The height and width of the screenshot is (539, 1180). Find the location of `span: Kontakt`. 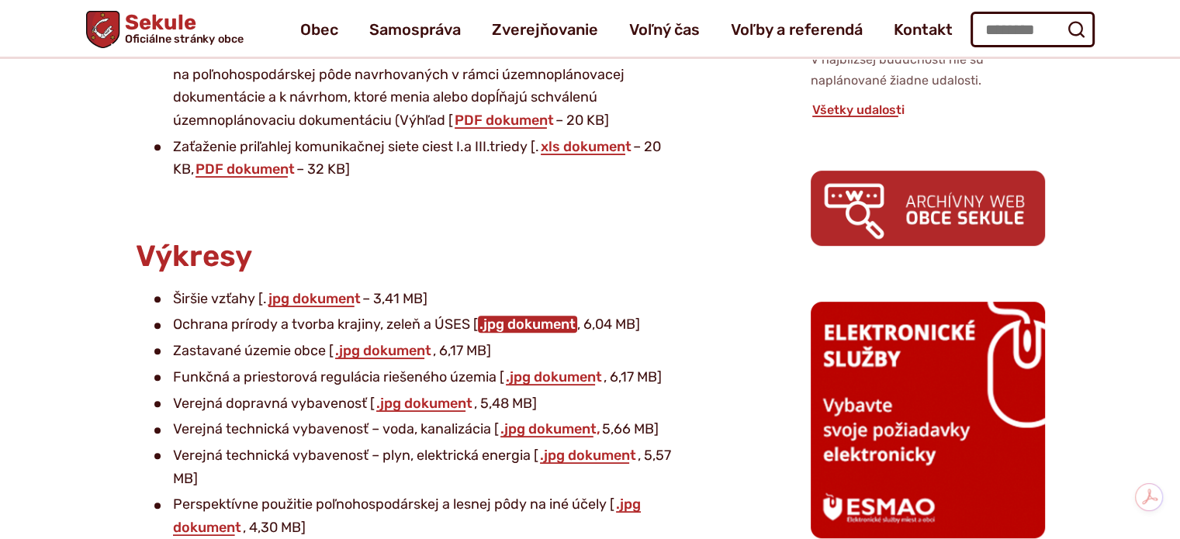

span: Kontakt is located at coordinates (923, 29).